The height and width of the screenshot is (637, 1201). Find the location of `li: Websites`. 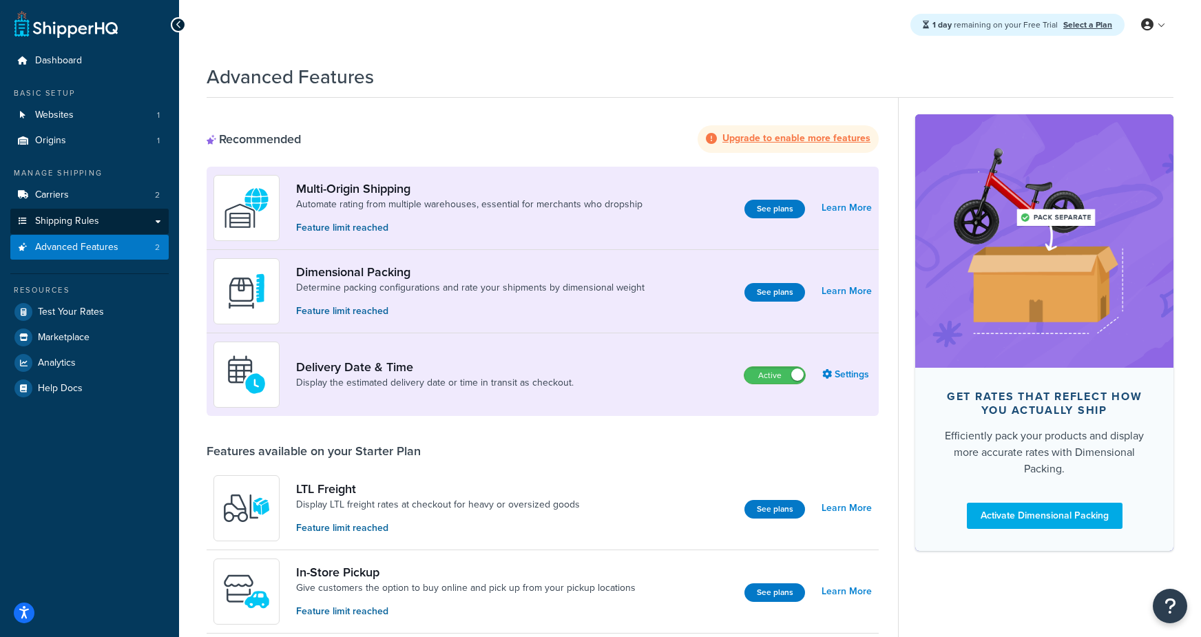

li: Websites is located at coordinates (90, 115).